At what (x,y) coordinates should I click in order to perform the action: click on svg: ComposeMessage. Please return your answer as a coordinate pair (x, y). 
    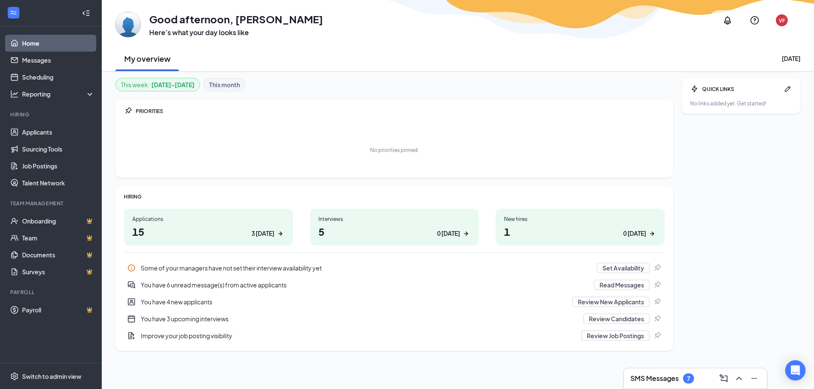
    Looking at the image, I should click on (723, 379).